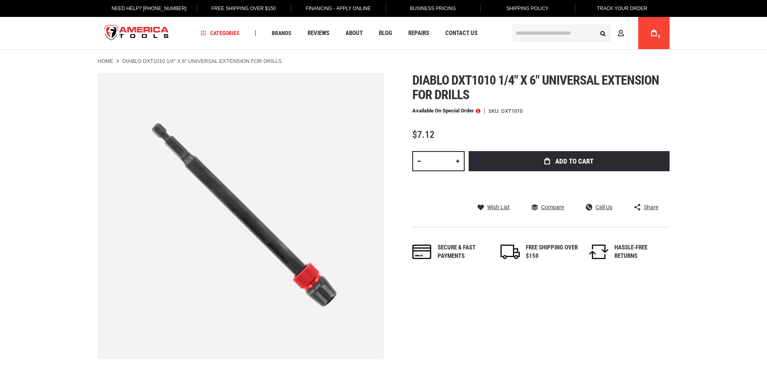  What do you see at coordinates (385, 33) in the screenshot?
I see `span: Blog` at bounding box center [385, 33].